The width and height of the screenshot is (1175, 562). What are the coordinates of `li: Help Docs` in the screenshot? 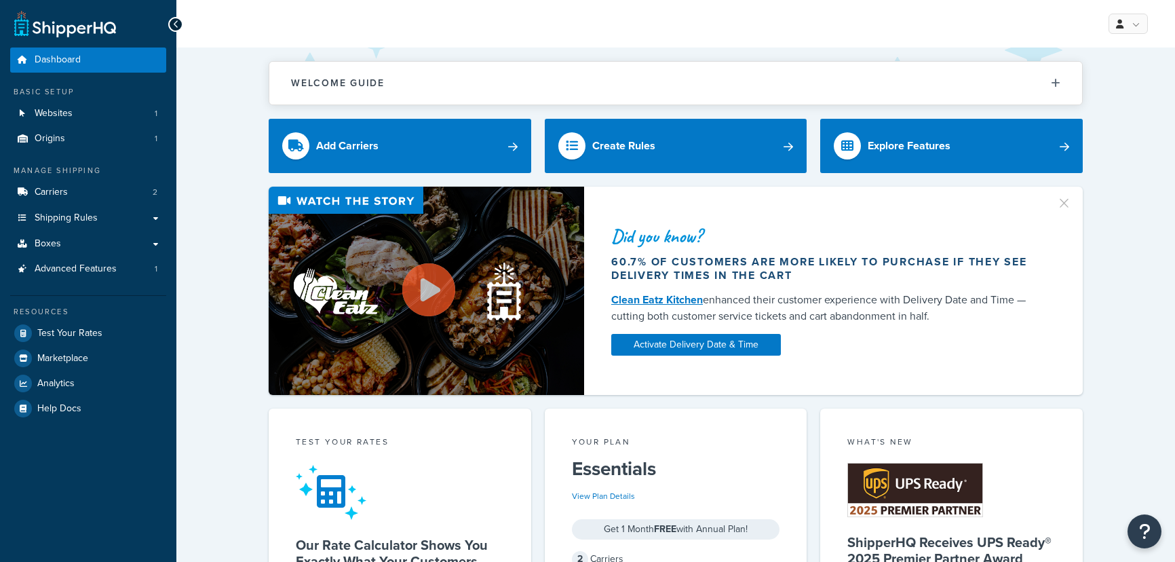 It's located at (88, 408).